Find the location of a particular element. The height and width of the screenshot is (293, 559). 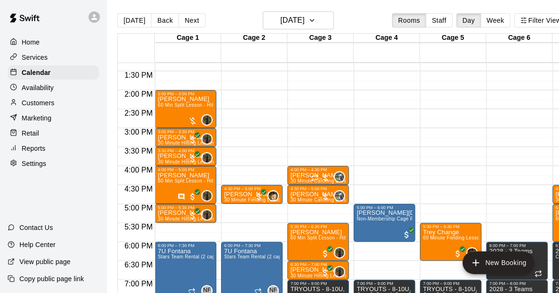

p: Copy public page link is located at coordinates (52, 278).